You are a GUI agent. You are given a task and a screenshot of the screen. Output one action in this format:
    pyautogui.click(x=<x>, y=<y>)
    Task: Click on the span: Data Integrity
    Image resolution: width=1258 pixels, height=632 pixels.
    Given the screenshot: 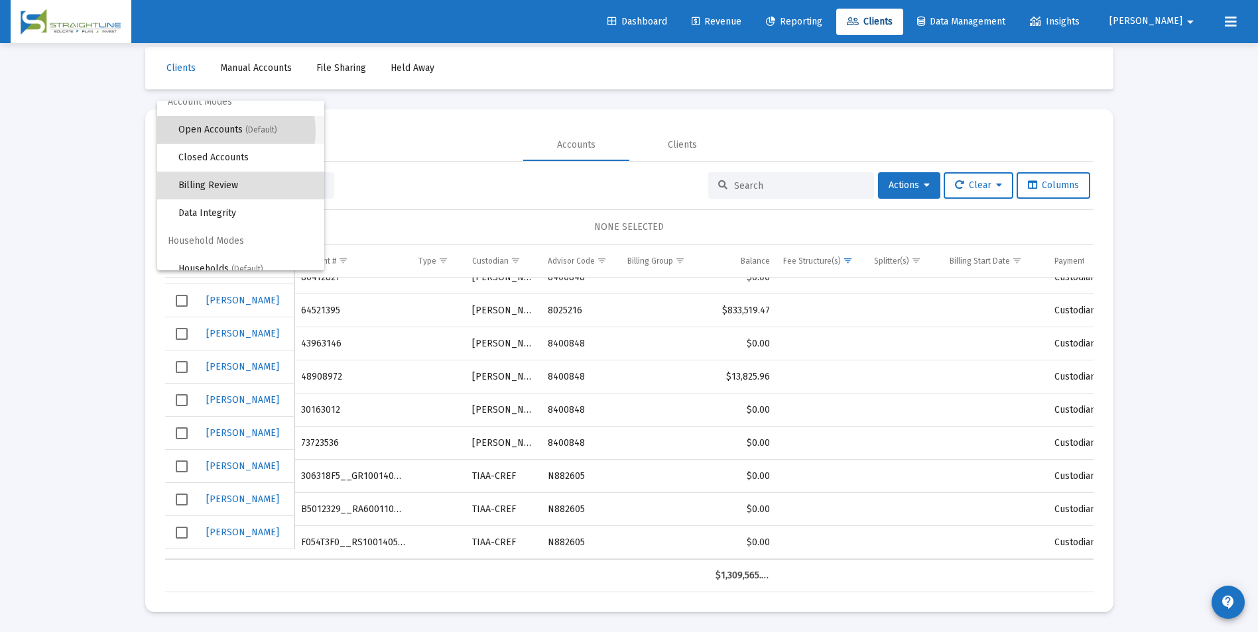 What is the action you would take?
    pyautogui.click(x=246, y=213)
    